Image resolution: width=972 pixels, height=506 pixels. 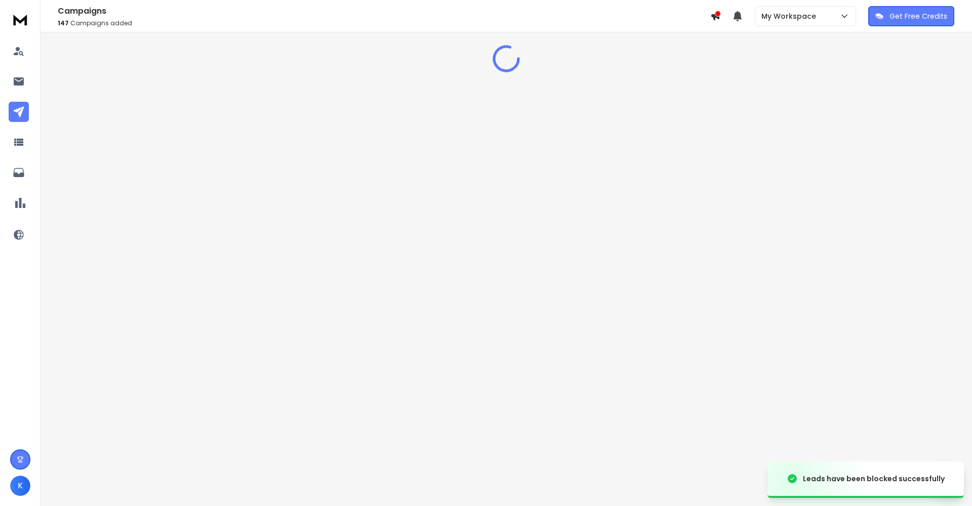 I want to click on p: Campaigns added, so click(x=384, y=23).